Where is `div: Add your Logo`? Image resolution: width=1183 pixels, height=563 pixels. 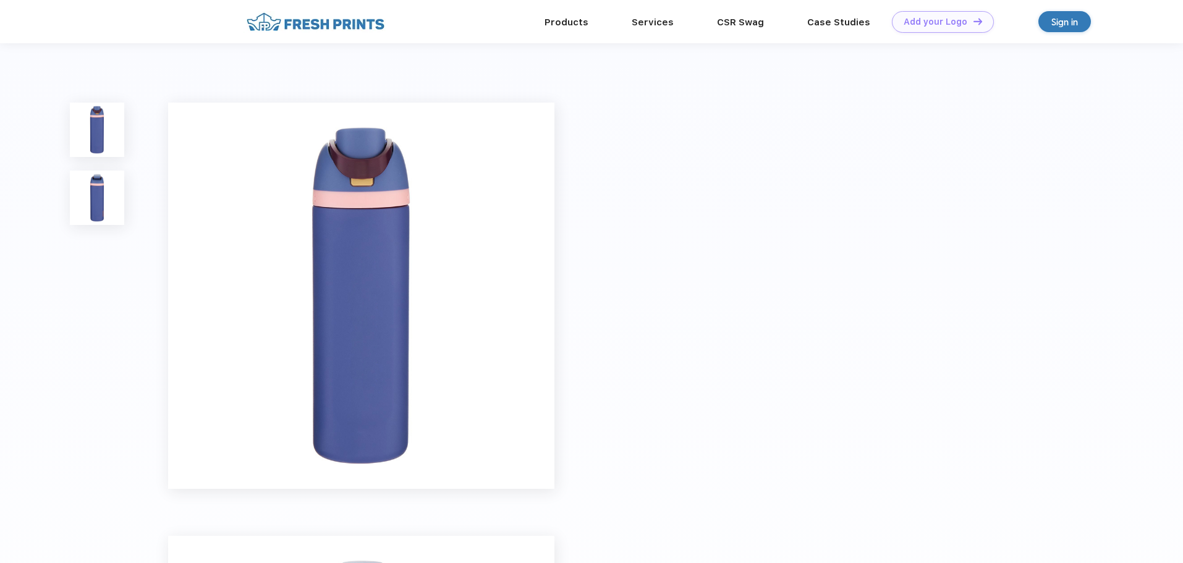
div: Add your Logo is located at coordinates (935, 22).